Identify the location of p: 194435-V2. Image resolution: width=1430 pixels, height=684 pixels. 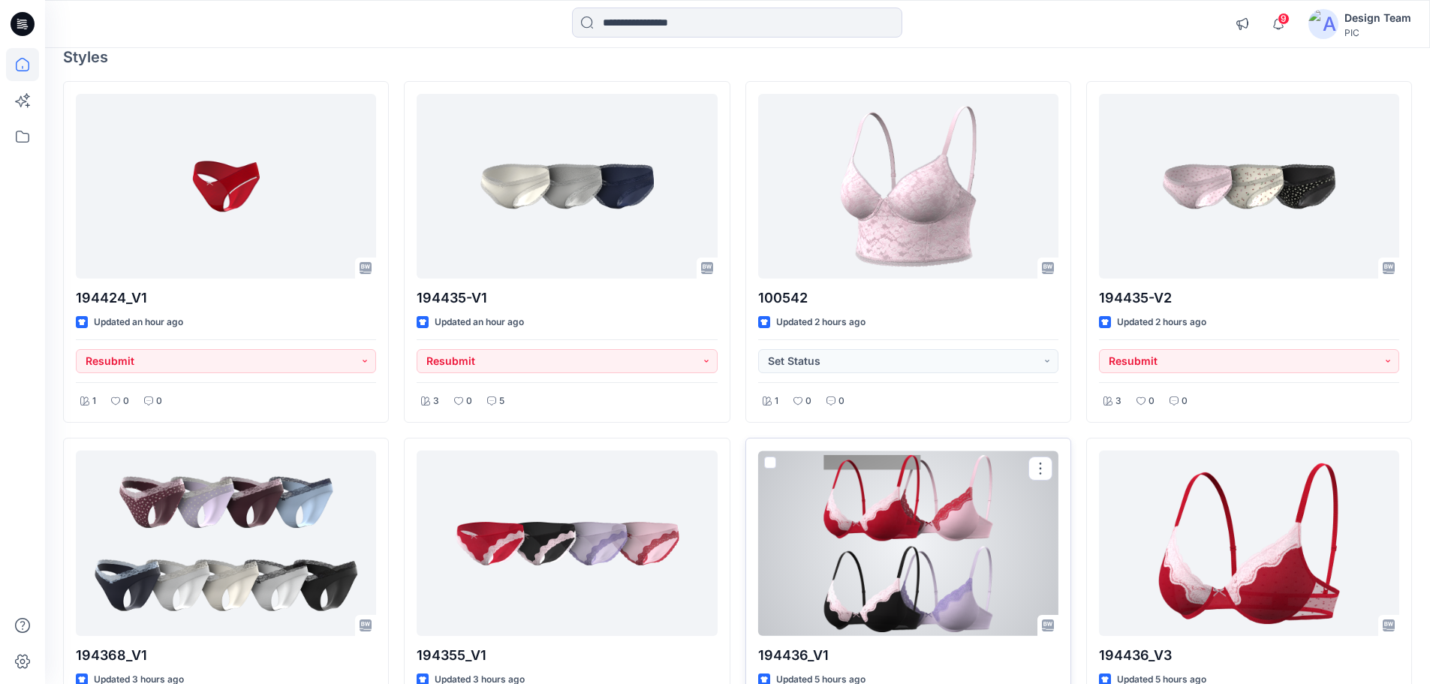
(1249, 298).